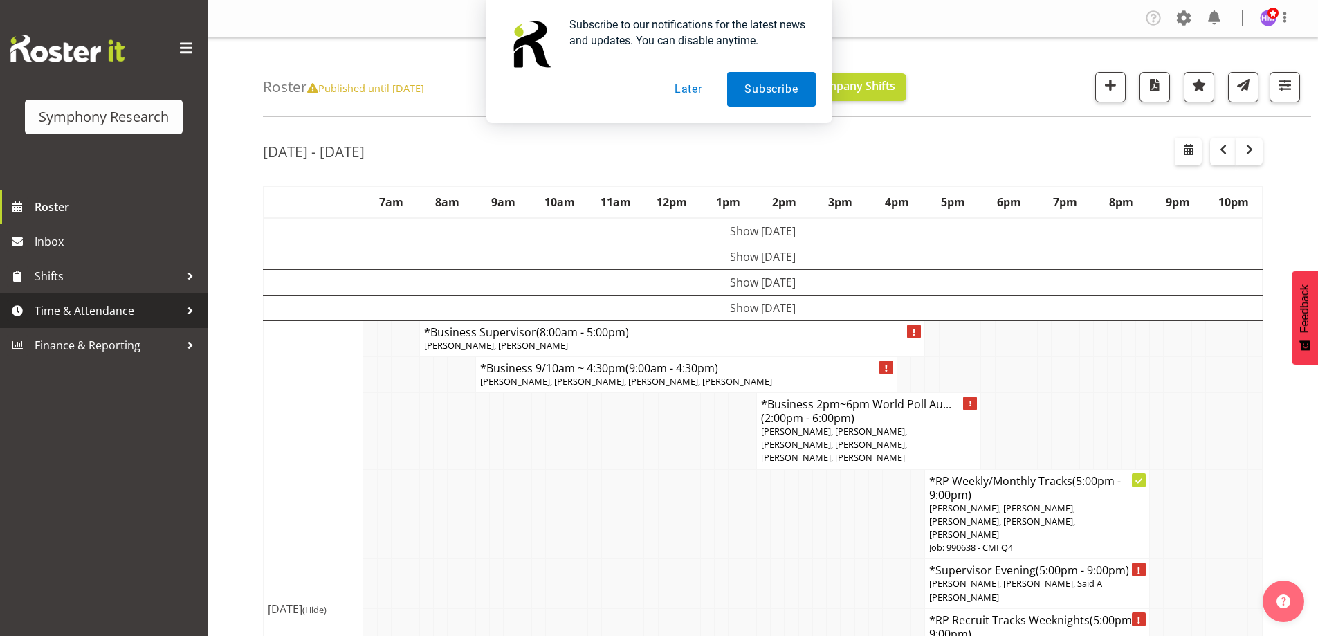  What do you see at coordinates (616, 202) in the screenshot?
I see `th: 11am` at bounding box center [616, 202].